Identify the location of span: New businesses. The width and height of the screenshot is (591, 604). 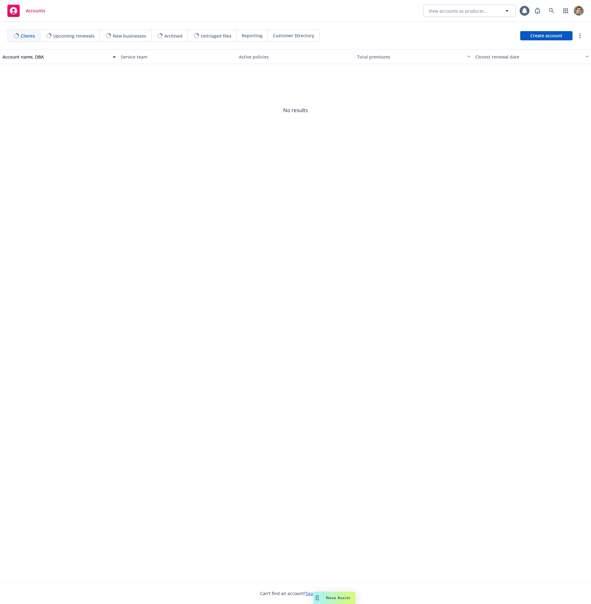
(129, 36).